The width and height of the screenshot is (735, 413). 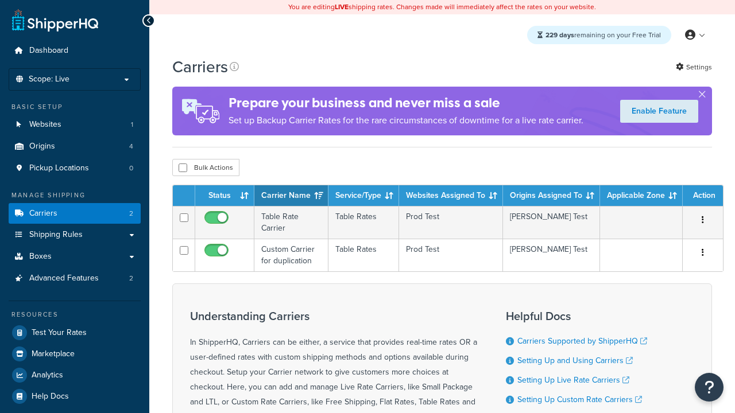 I want to click on th: Status: activate to sort column ascending, so click(x=224, y=196).